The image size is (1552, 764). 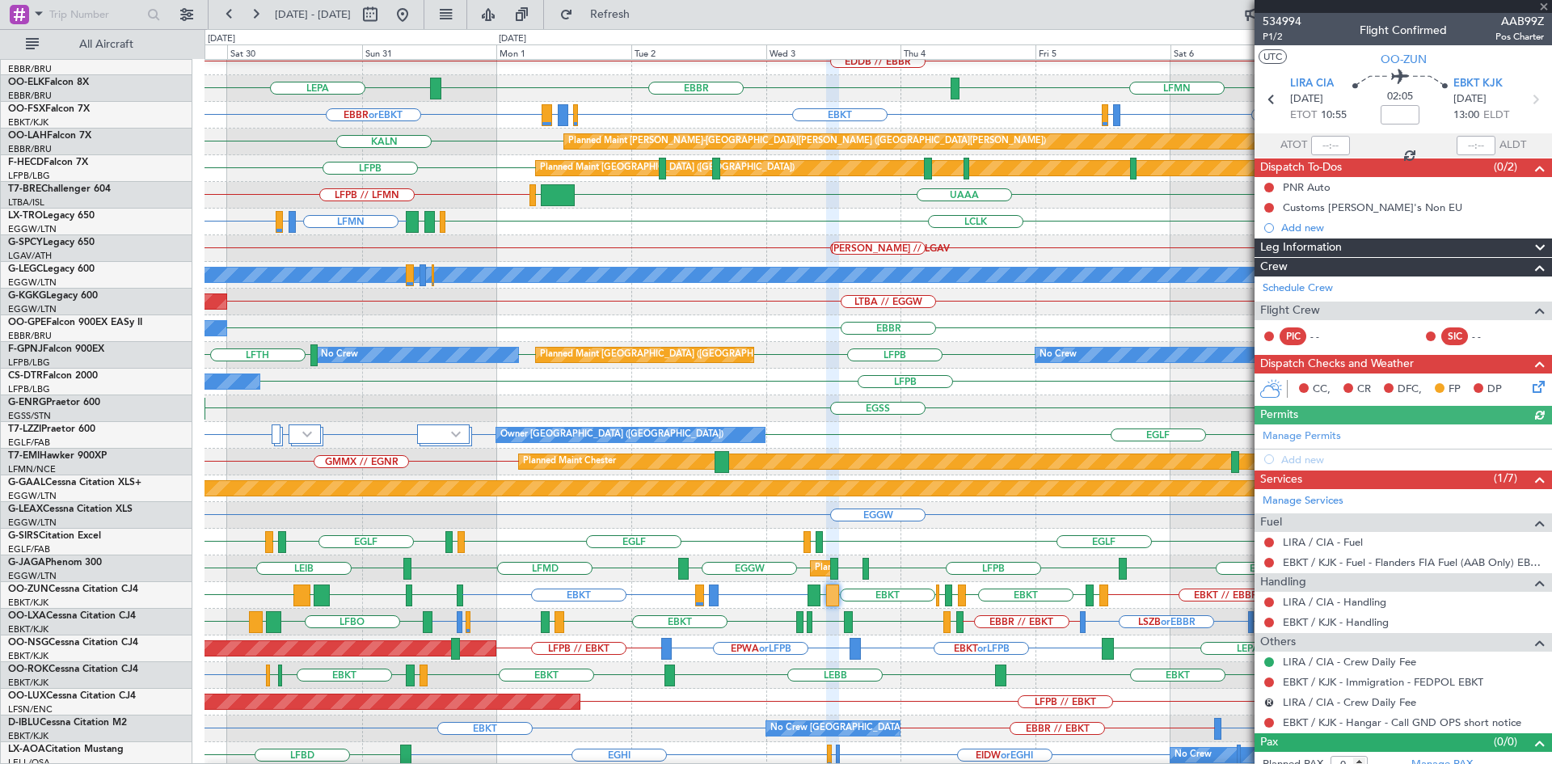 What do you see at coordinates (1454, 390) in the screenshot?
I see `span: FP` at bounding box center [1454, 390].